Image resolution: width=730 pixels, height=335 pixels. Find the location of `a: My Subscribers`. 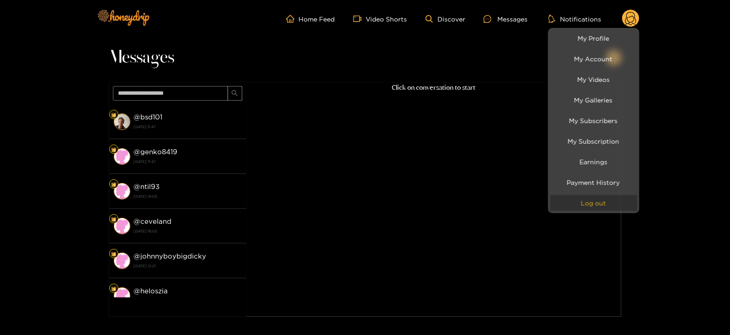

a: My Subscribers is located at coordinates (594, 120).